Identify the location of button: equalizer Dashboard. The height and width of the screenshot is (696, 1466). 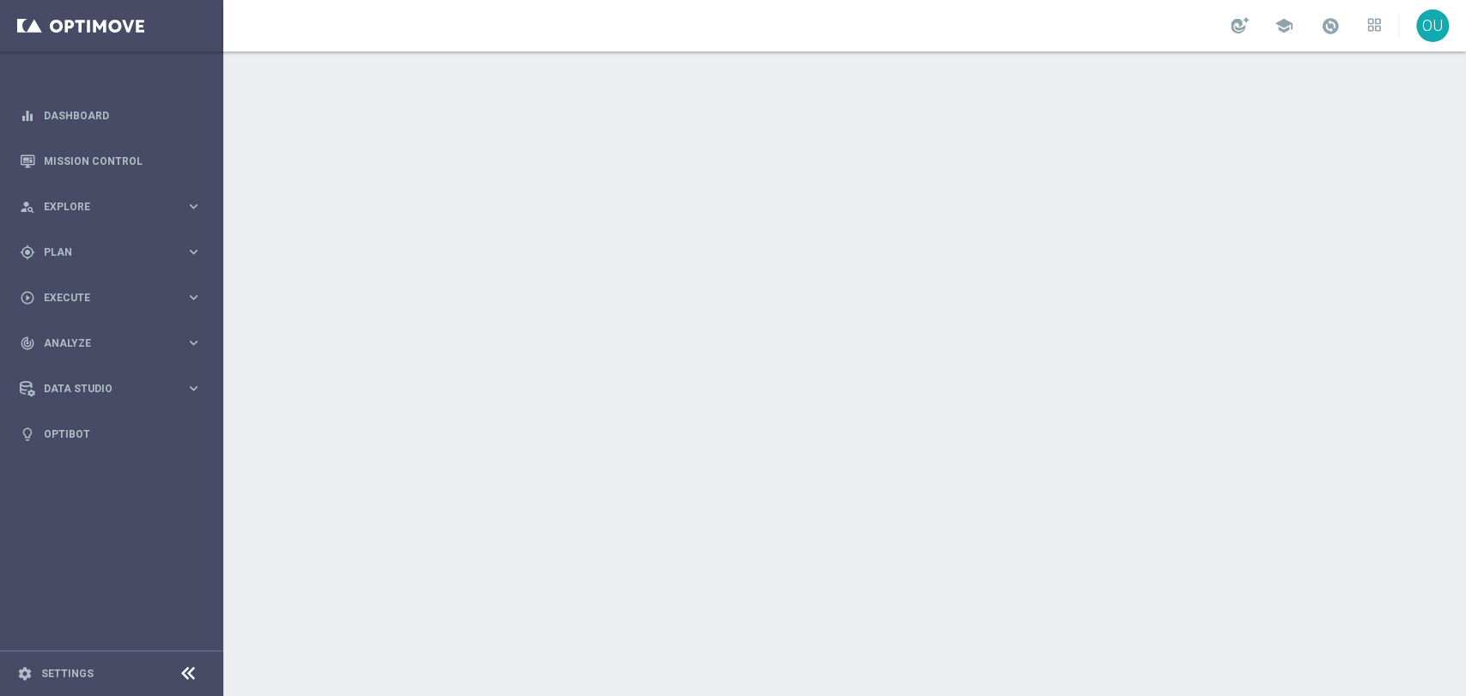
(111, 116).